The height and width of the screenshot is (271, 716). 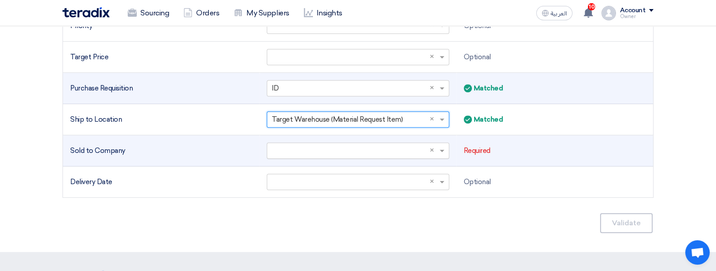 What do you see at coordinates (161, 182) in the screenshot?
I see `div: Delivery Date` at bounding box center [161, 182].